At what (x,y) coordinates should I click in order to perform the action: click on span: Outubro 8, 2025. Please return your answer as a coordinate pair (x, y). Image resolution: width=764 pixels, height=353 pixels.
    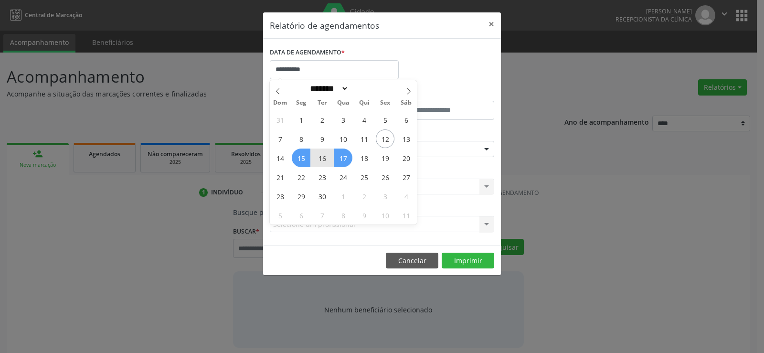
    Looking at the image, I should click on (343, 215).